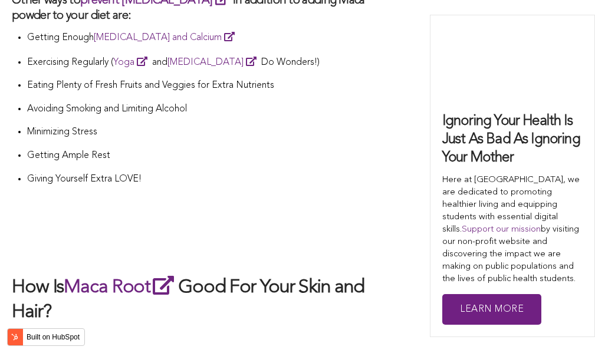 The image size is (595, 353). I want to click on img: HubSpot sprocket logo, so click(15, 337).